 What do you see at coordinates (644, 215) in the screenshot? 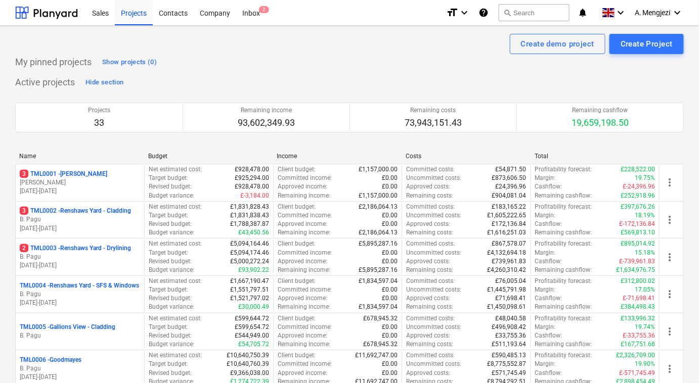
I see `p: 18.19%` at bounding box center [644, 215].